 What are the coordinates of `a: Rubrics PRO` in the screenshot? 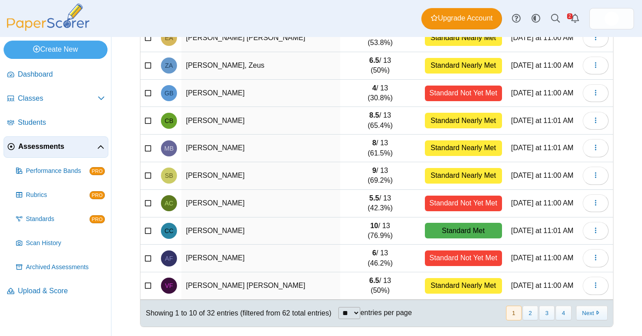 It's located at (60, 195).